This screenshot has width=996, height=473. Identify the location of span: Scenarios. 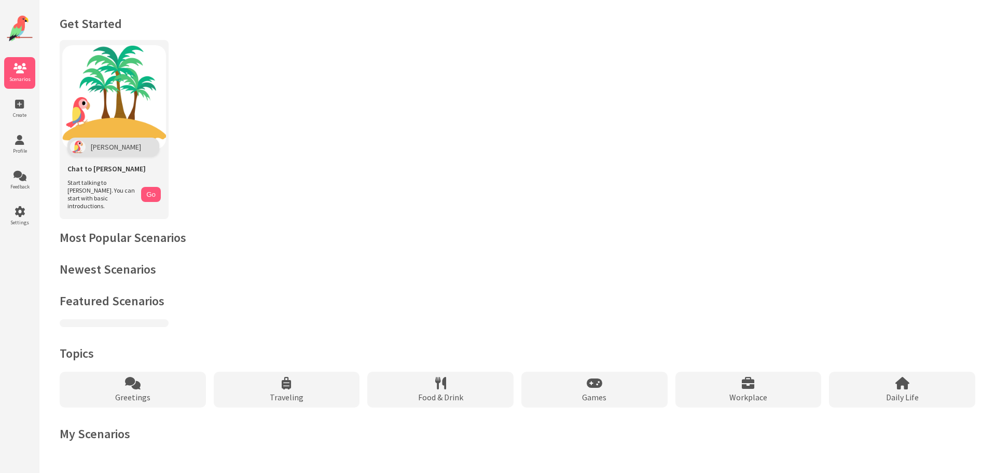
(20, 79).